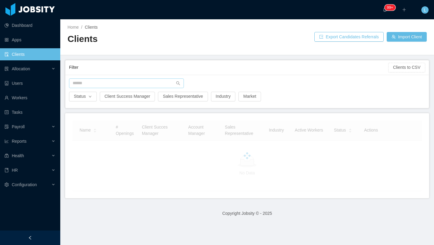 This screenshot has width=434, height=245. Describe the element at coordinates (128, 96) in the screenshot. I see `button: Client Success Manager` at that location.